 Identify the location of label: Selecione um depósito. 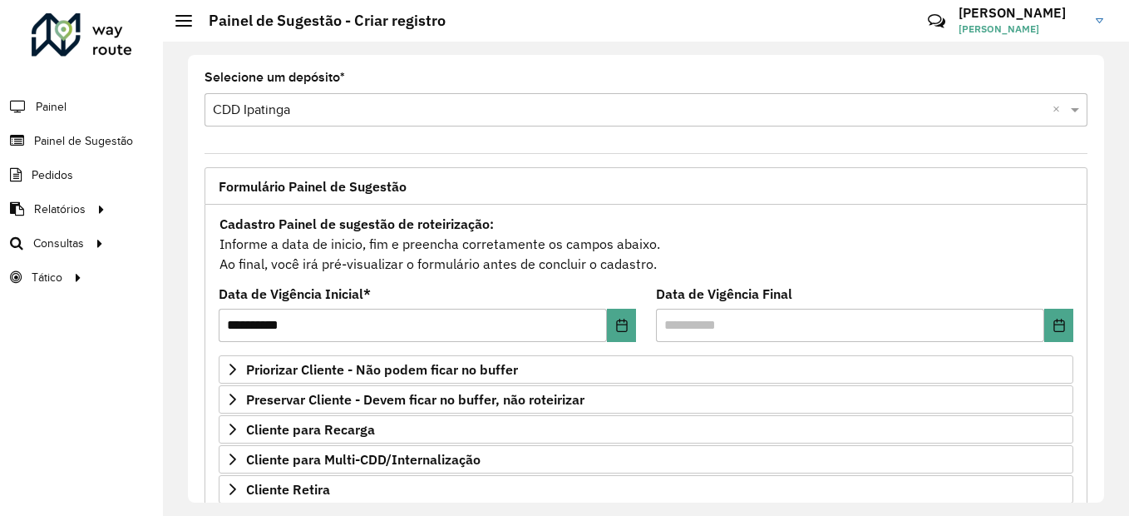
(274, 77).